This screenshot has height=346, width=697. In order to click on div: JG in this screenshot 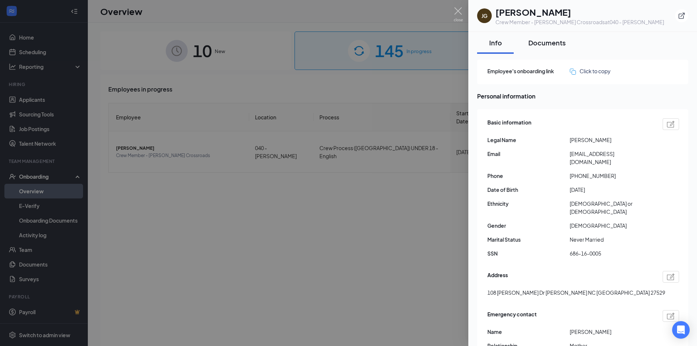, I will do `click(485, 16)`.